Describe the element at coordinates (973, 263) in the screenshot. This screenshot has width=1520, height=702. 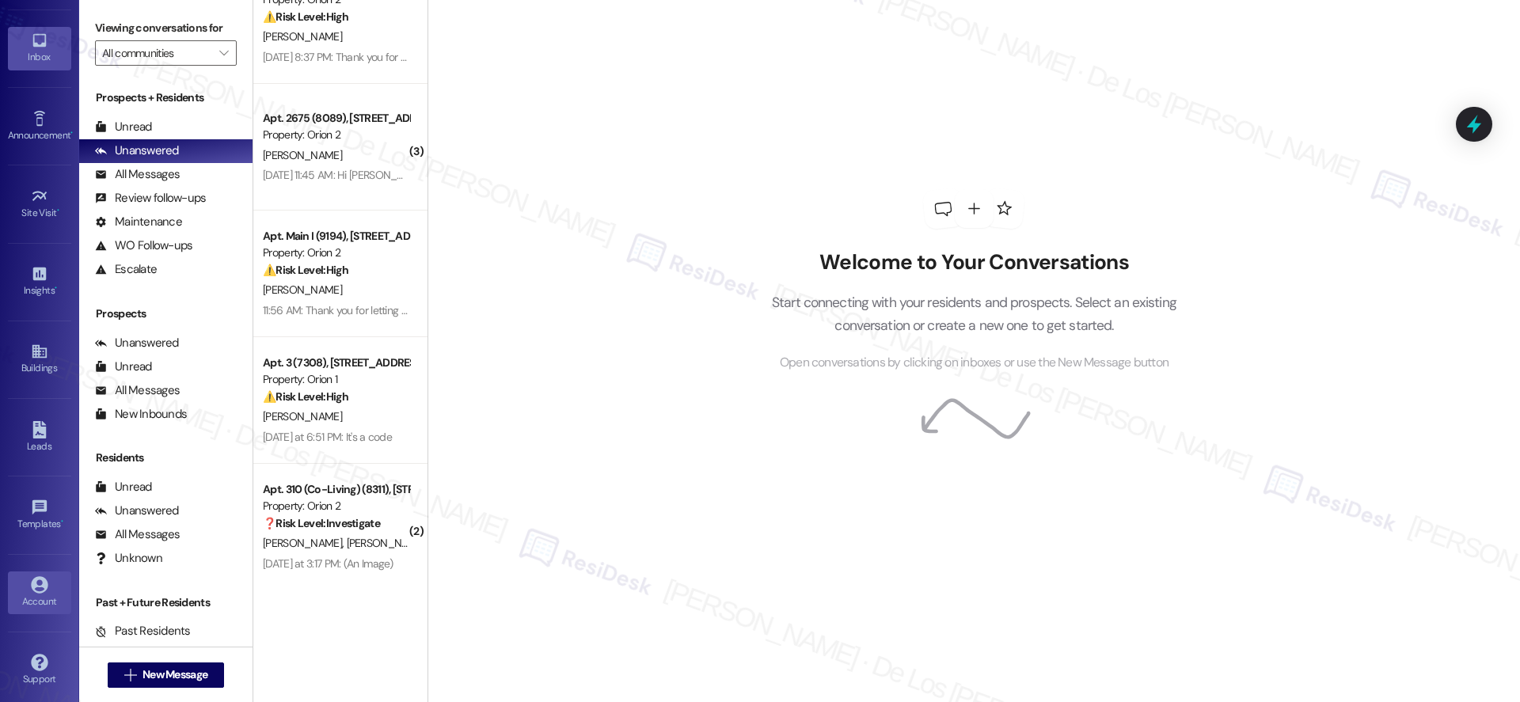
I see `h2: Welcome to Your Conversations` at that location.